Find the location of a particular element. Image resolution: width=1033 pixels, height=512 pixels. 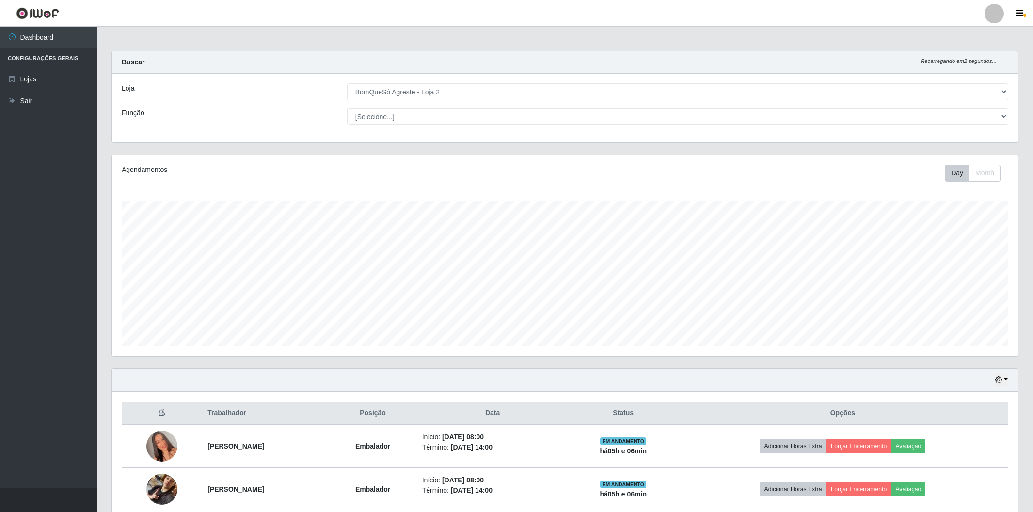

button: Day is located at coordinates (957, 173).